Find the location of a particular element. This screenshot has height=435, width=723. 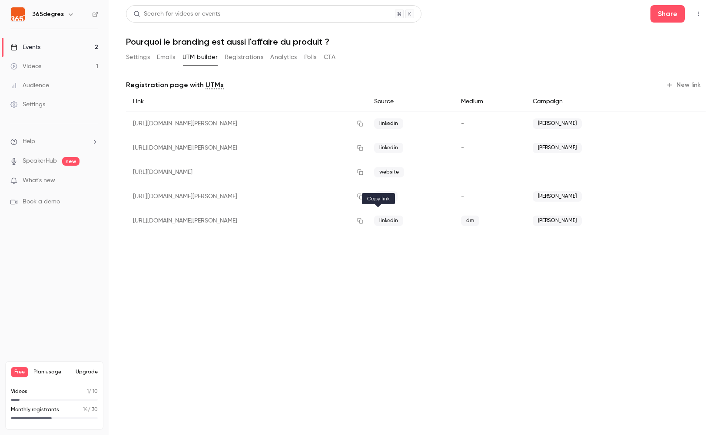

span: website is located at coordinates (389, 172).